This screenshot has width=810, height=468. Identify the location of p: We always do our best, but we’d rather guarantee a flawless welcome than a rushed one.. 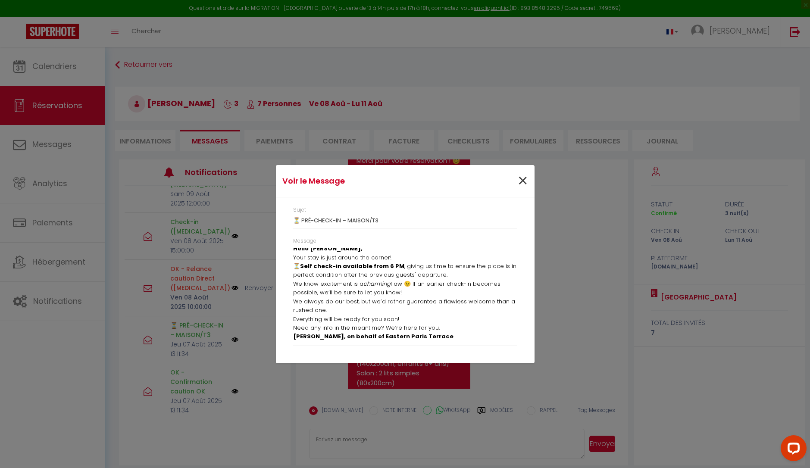
(405, 306).